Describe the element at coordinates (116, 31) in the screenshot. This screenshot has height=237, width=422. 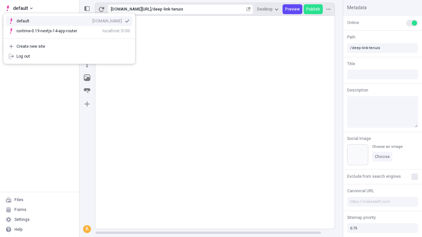
I see `div: localhost:3100` at that location.